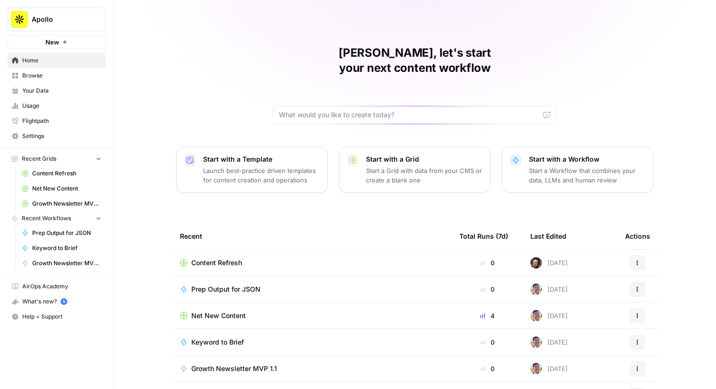 The width and height of the screenshot is (716, 389). What do you see at coordinates (577, 170) in the screenshot?
I see `button: Start with a WorkflowStart a Workflow that combines your data, LLMs and human review` at bounding box center [577, 170].